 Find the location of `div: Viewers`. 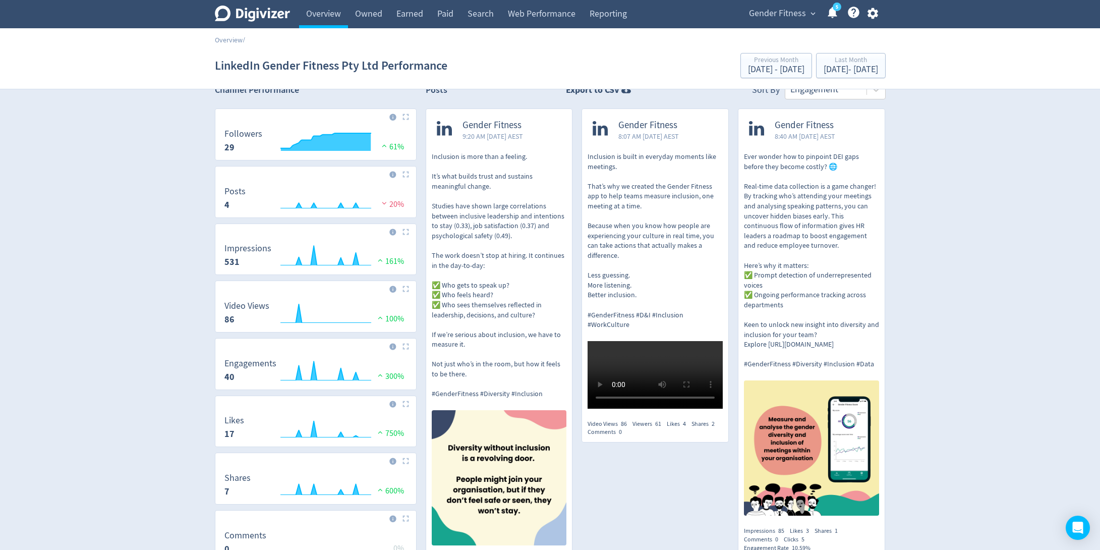

div: Viewers is located at coordinates (649, 423).